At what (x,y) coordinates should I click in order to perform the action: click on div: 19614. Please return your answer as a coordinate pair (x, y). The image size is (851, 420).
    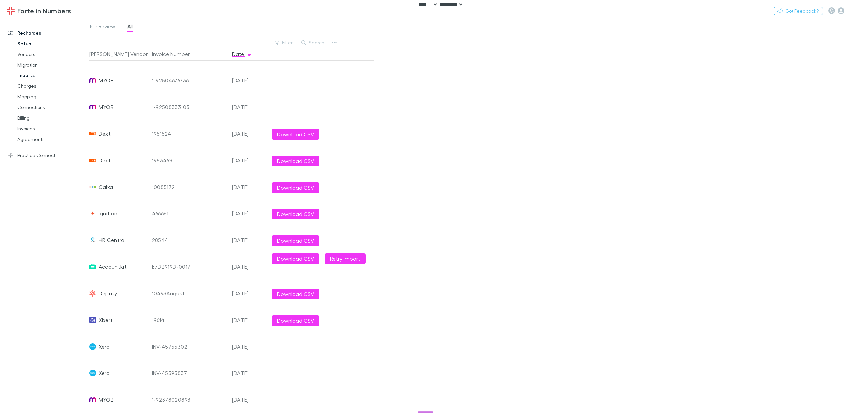
    Looking at the image, I should click on (189, 320).